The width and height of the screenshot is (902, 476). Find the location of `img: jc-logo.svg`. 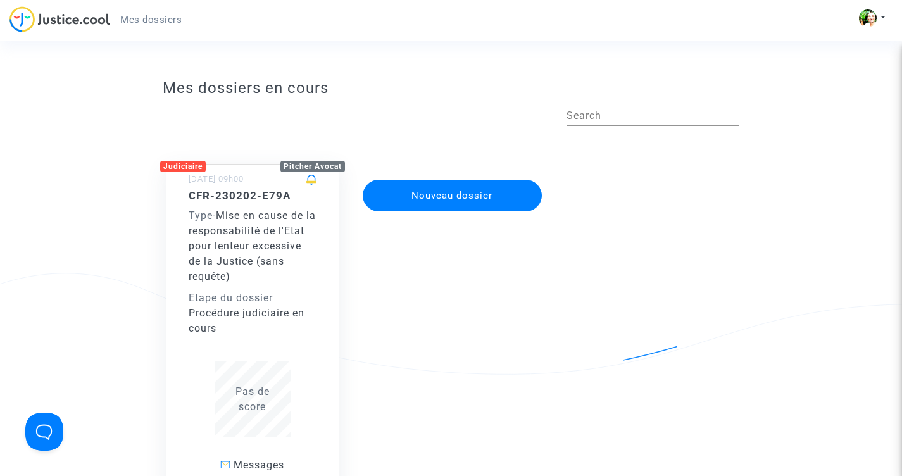

img: jc-logo.svg is located at coordinates (59, 19).